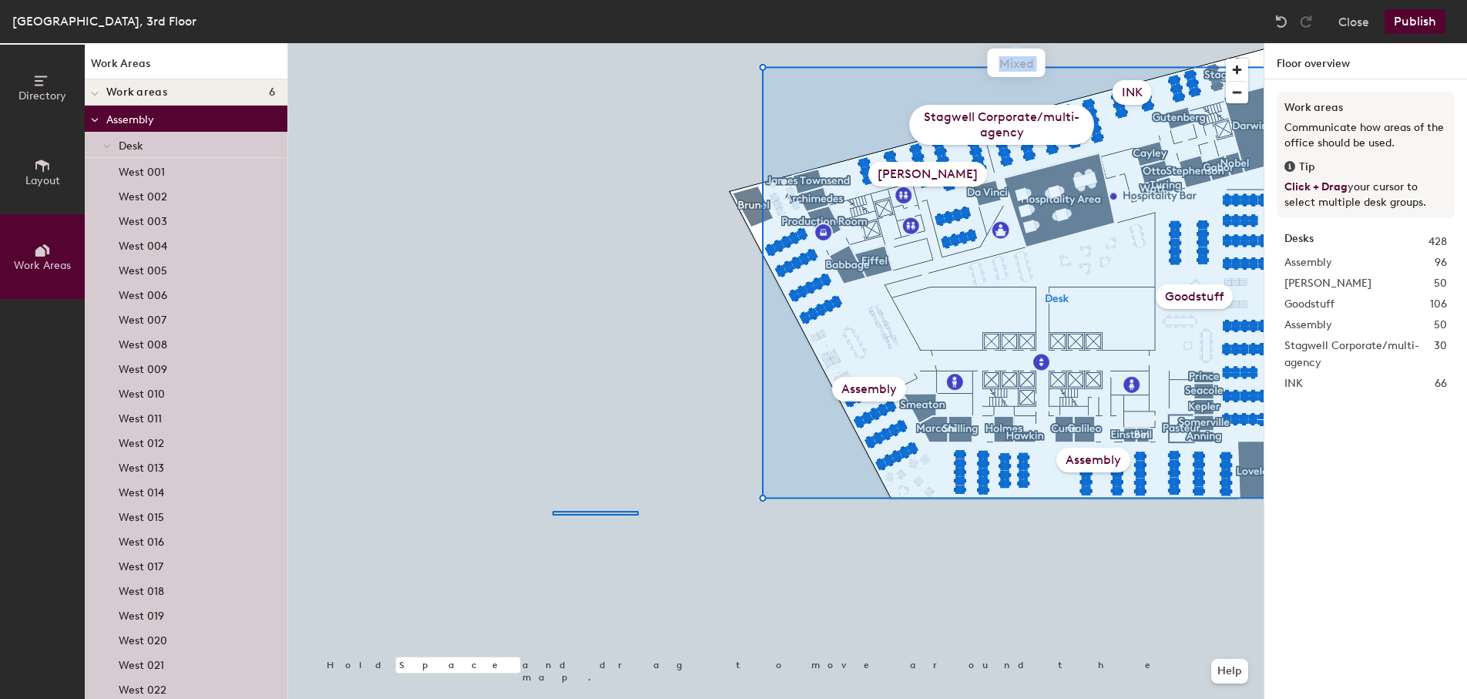 The width and height of the screenshot is (1467, 699). Describe the element at coordinates (1281, 22) in the screenshot. I see `img: Undo` at that location.